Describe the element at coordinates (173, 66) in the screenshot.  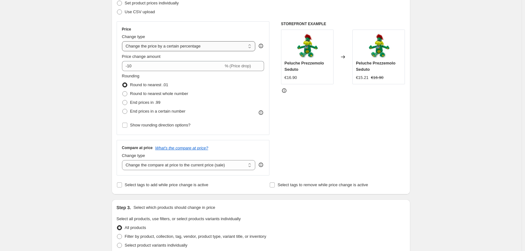
I see `input: -15` at that location.